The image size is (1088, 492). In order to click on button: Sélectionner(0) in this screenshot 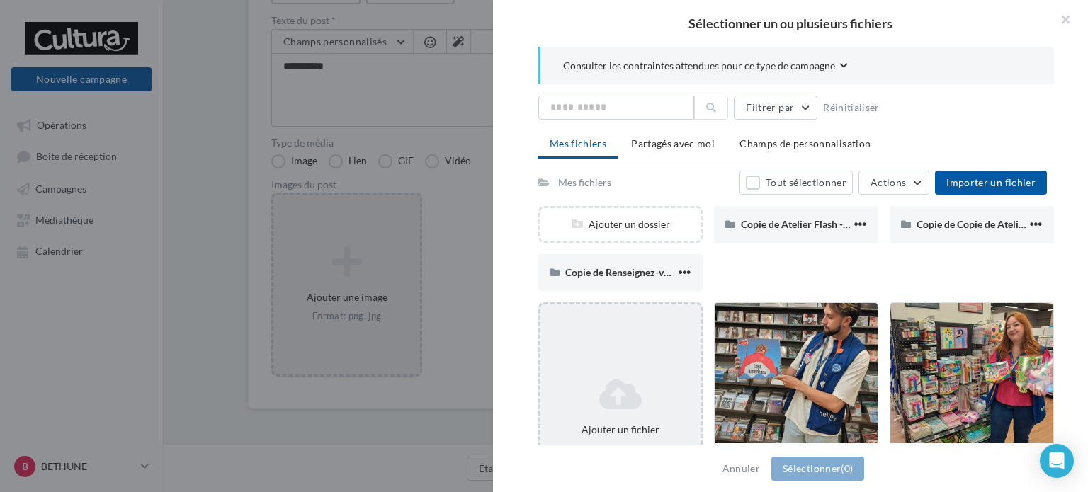, I will do `click(818, 469)`.